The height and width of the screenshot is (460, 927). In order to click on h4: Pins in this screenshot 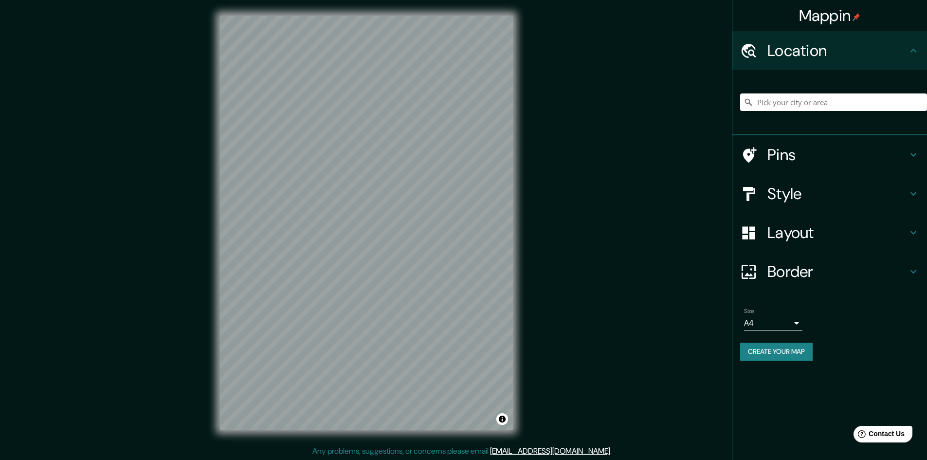, I will do `click(838, 155)`.